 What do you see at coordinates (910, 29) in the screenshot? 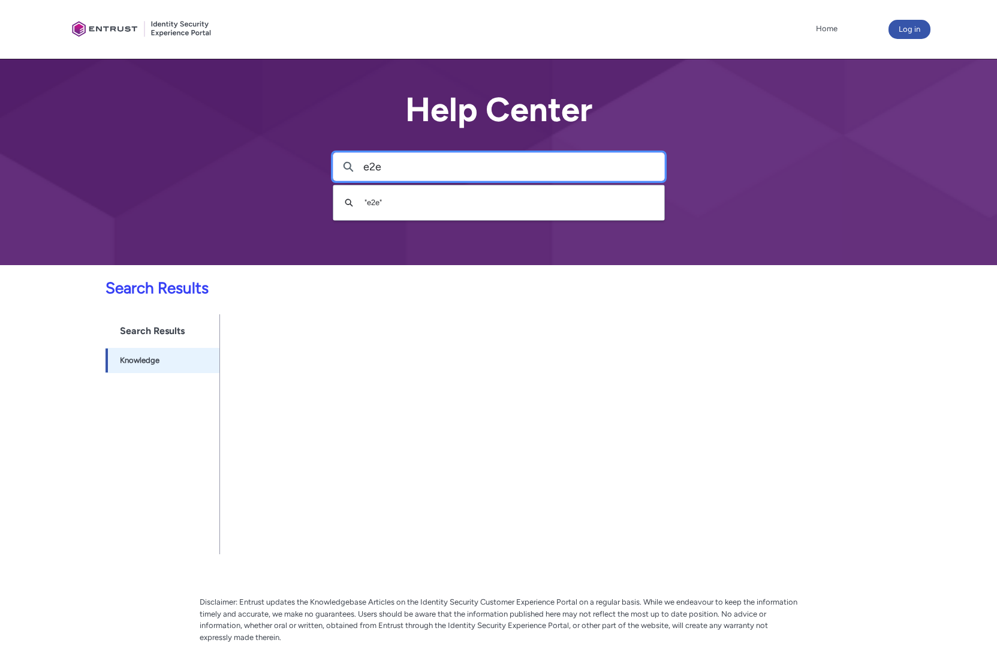
I see `button: Log in` at bounding box center [910, 29].